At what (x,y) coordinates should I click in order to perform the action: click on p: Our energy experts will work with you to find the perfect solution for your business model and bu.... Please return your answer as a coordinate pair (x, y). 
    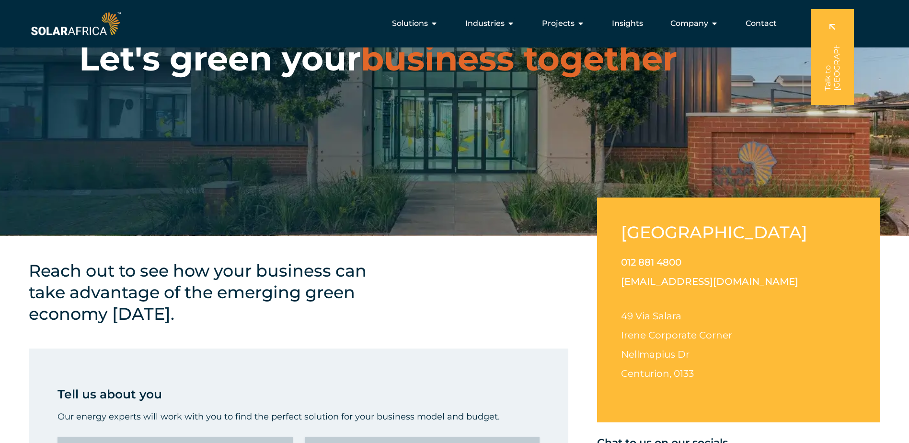
    Looking at the image, I should click on (298, 416).